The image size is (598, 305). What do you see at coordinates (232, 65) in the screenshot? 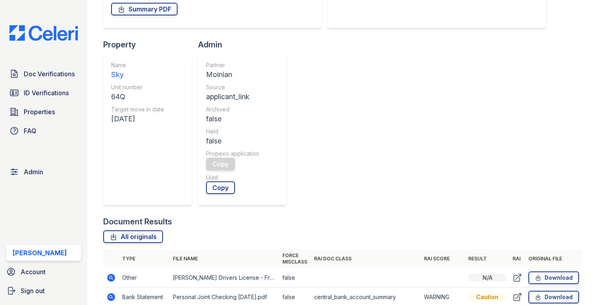
I see `div: Partner` at bounding box center [232, 65].